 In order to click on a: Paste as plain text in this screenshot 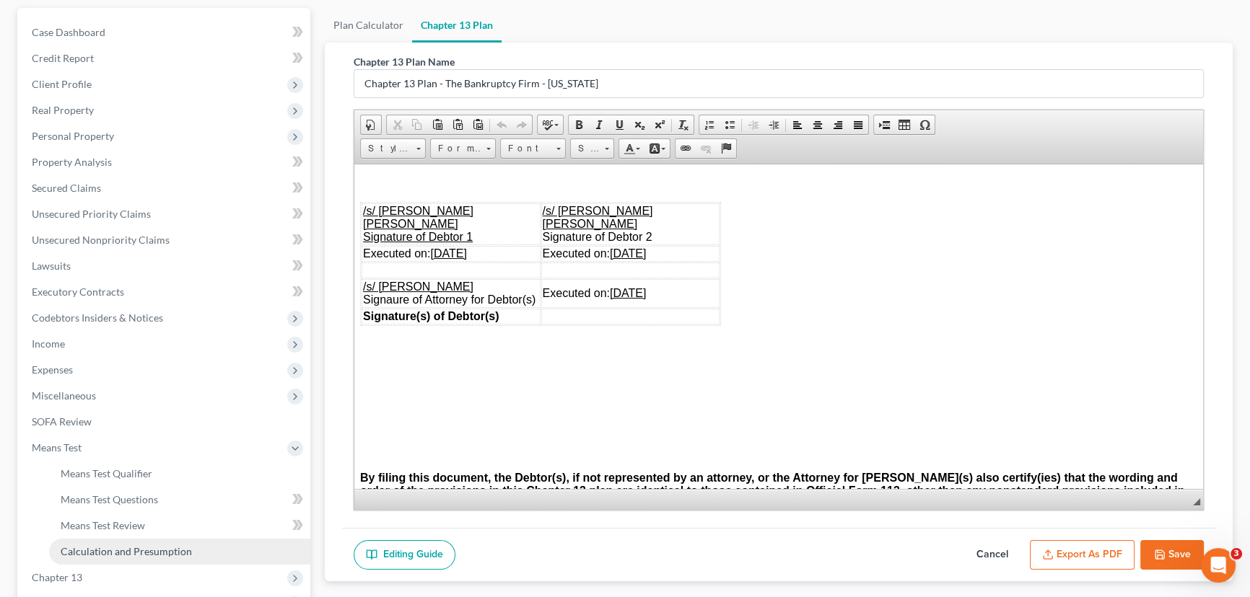, I will do `click(457, 125)`.